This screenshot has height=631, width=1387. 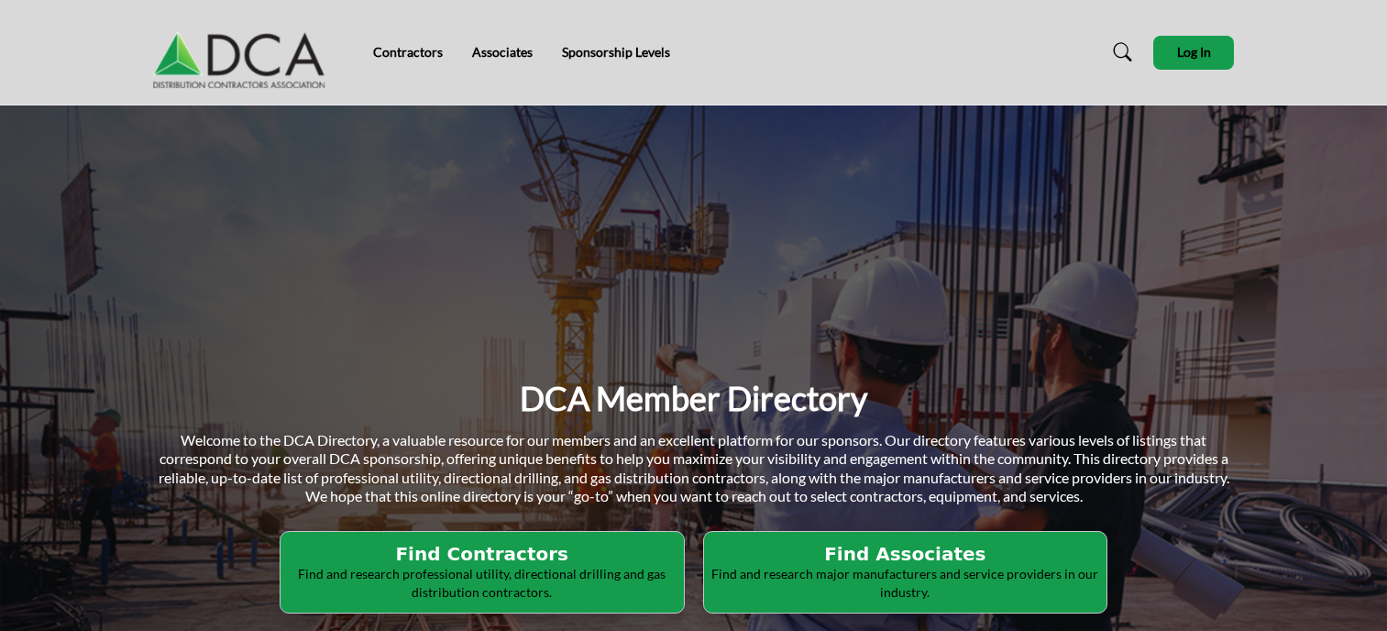 What do you see at coordinates (408, 51) in the screenshot?
I see `a: Contractors` at bounding box center [408, 51].